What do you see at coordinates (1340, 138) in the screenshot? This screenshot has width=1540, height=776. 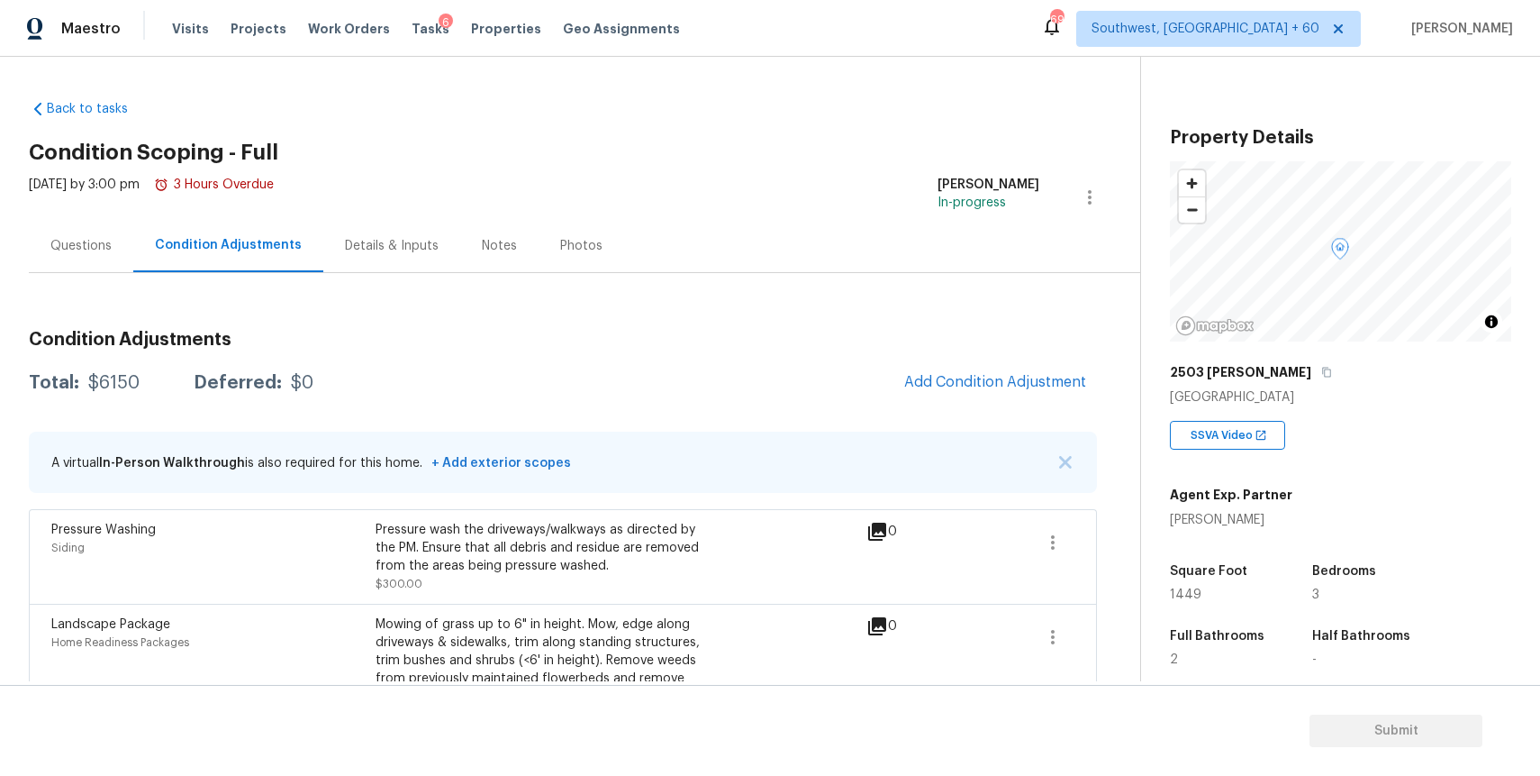 I see `h3: Property Details` at bounding box center [1340, 138].